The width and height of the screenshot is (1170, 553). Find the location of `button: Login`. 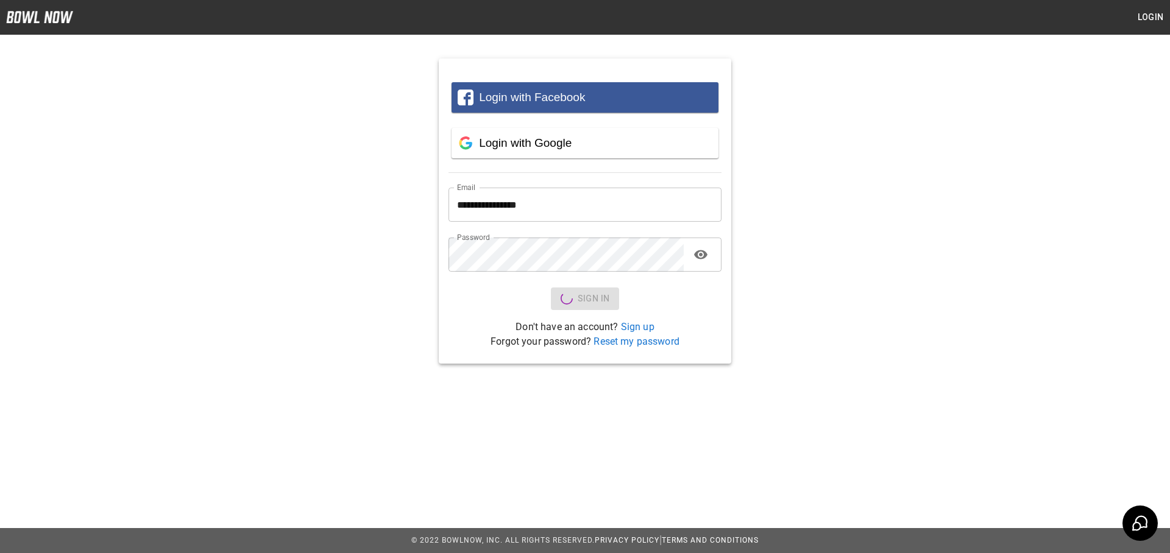

button: Login is located at coordinates (1150, 17).